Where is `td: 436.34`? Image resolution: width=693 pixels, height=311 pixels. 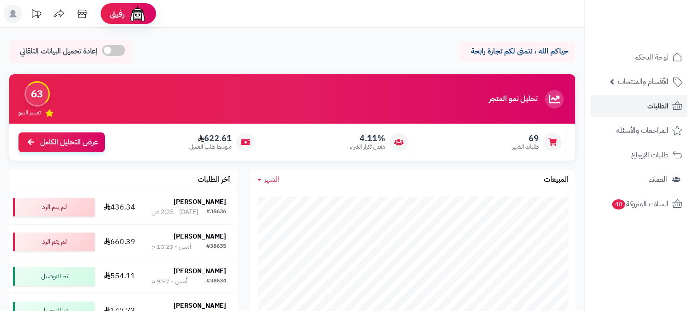
td: 436.34 is located at coordinates (120, 207).